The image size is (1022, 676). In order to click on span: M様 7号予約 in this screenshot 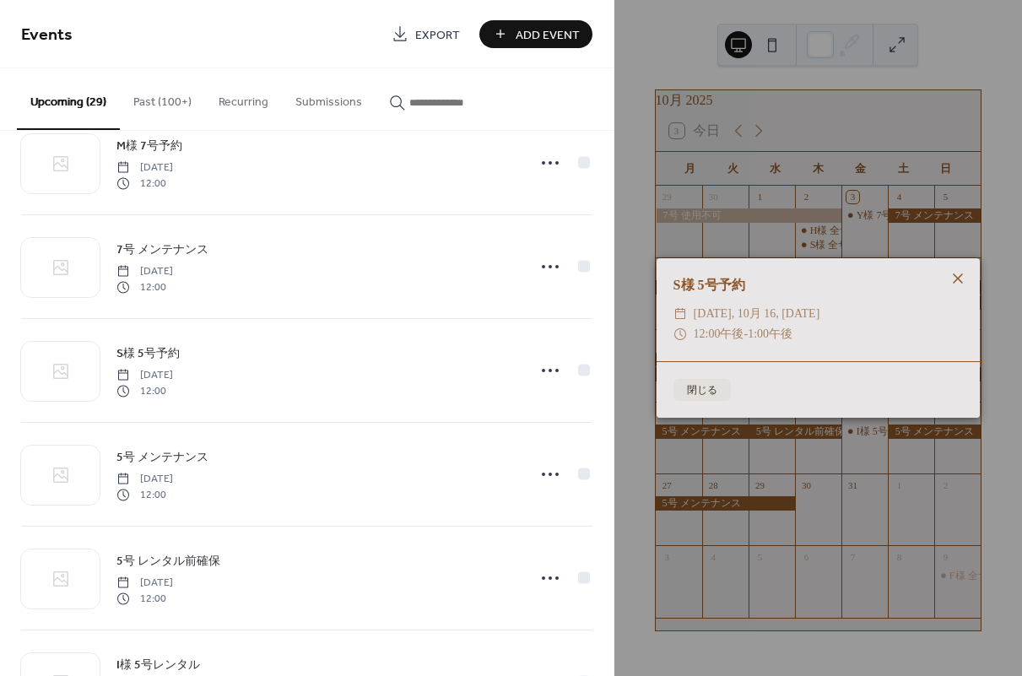, I will do `click(149, 146)`.